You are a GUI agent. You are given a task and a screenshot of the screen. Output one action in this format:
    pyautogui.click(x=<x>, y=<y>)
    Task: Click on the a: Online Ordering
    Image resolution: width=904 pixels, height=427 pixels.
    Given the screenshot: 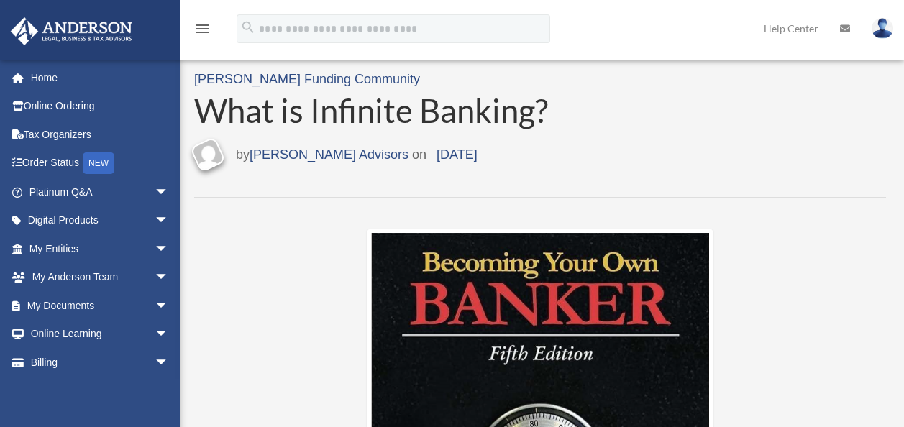 What is the action you would take?
    pyautogui.click(x=100, y=106)
    